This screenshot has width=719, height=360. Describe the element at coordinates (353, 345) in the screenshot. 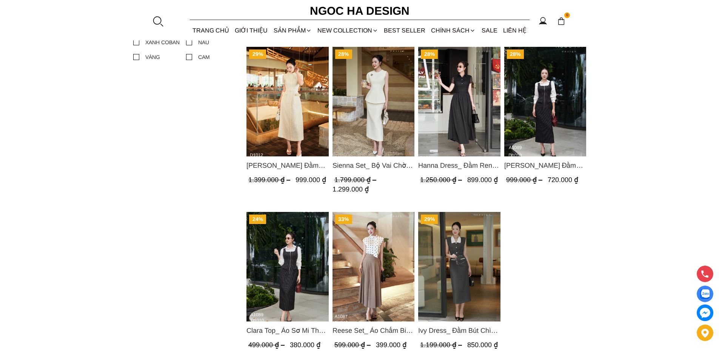

I see `span: 599.000 ₫` at that location.